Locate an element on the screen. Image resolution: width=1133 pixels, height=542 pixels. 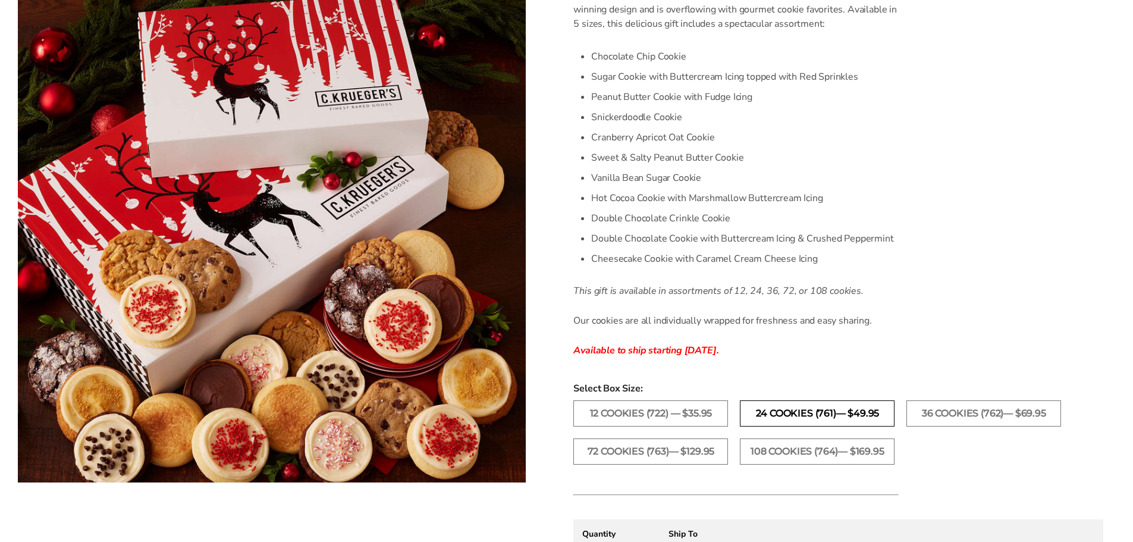
label: 24 Cookies (761)— $49.95 is located at coordinates (817, 413).